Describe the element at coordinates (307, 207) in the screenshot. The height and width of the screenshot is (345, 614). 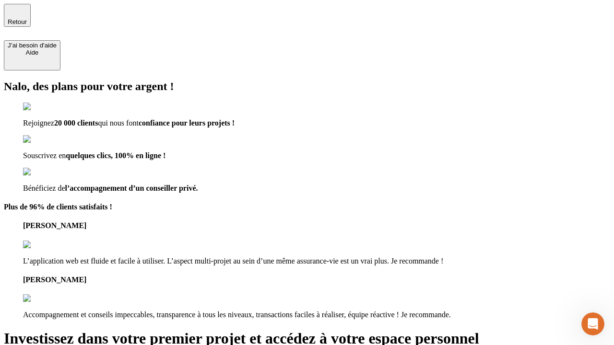
I see `h4: Plus de 96% de clients satisfaits !` at that location.